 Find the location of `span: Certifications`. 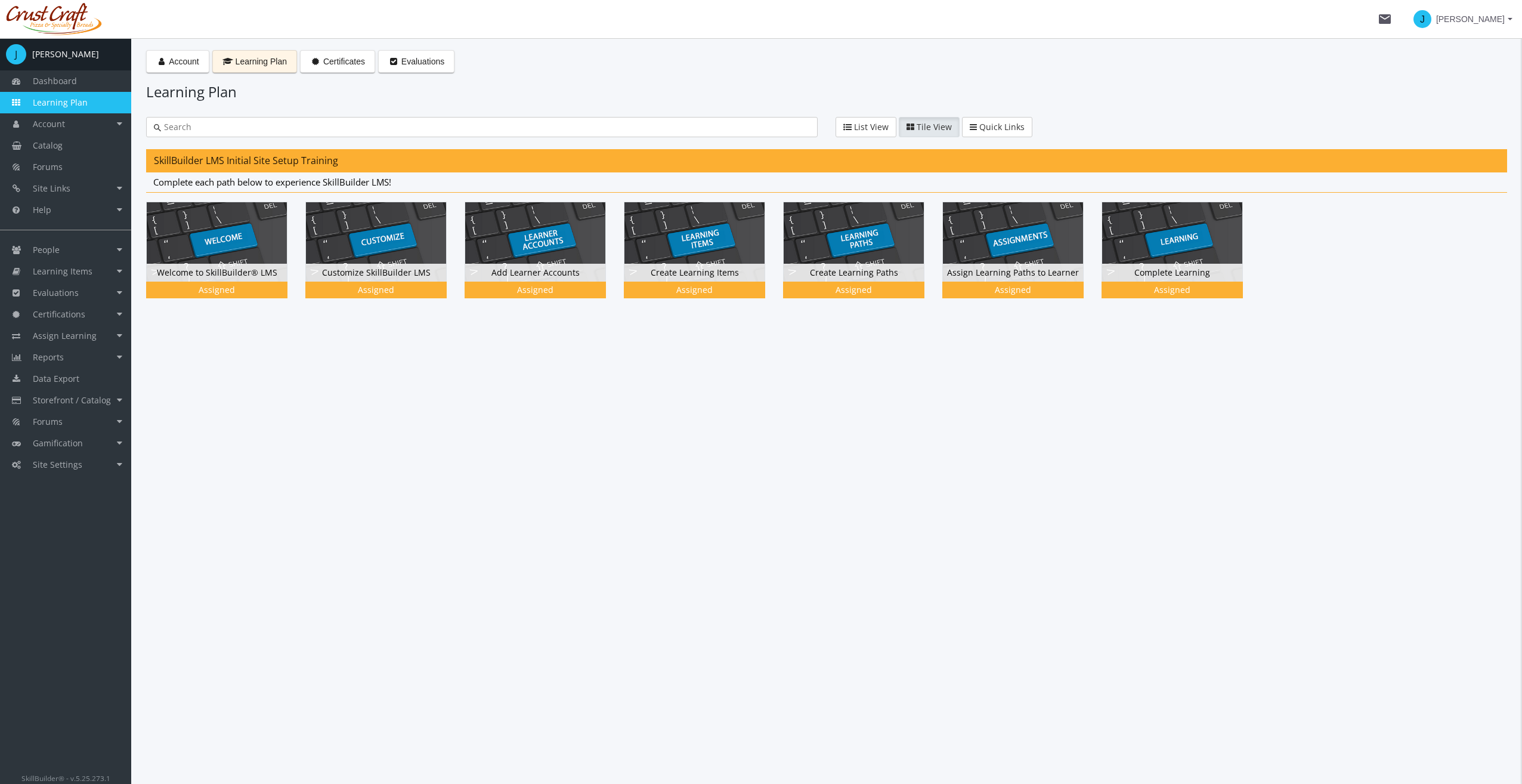

span: Certifications is located at coordinates (59, 314).